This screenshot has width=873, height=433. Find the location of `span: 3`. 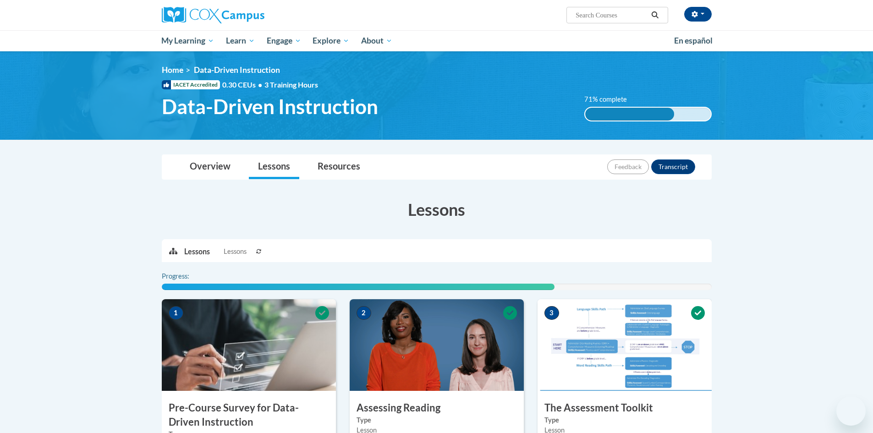

span: 3 is located at coordinates (551, 313).